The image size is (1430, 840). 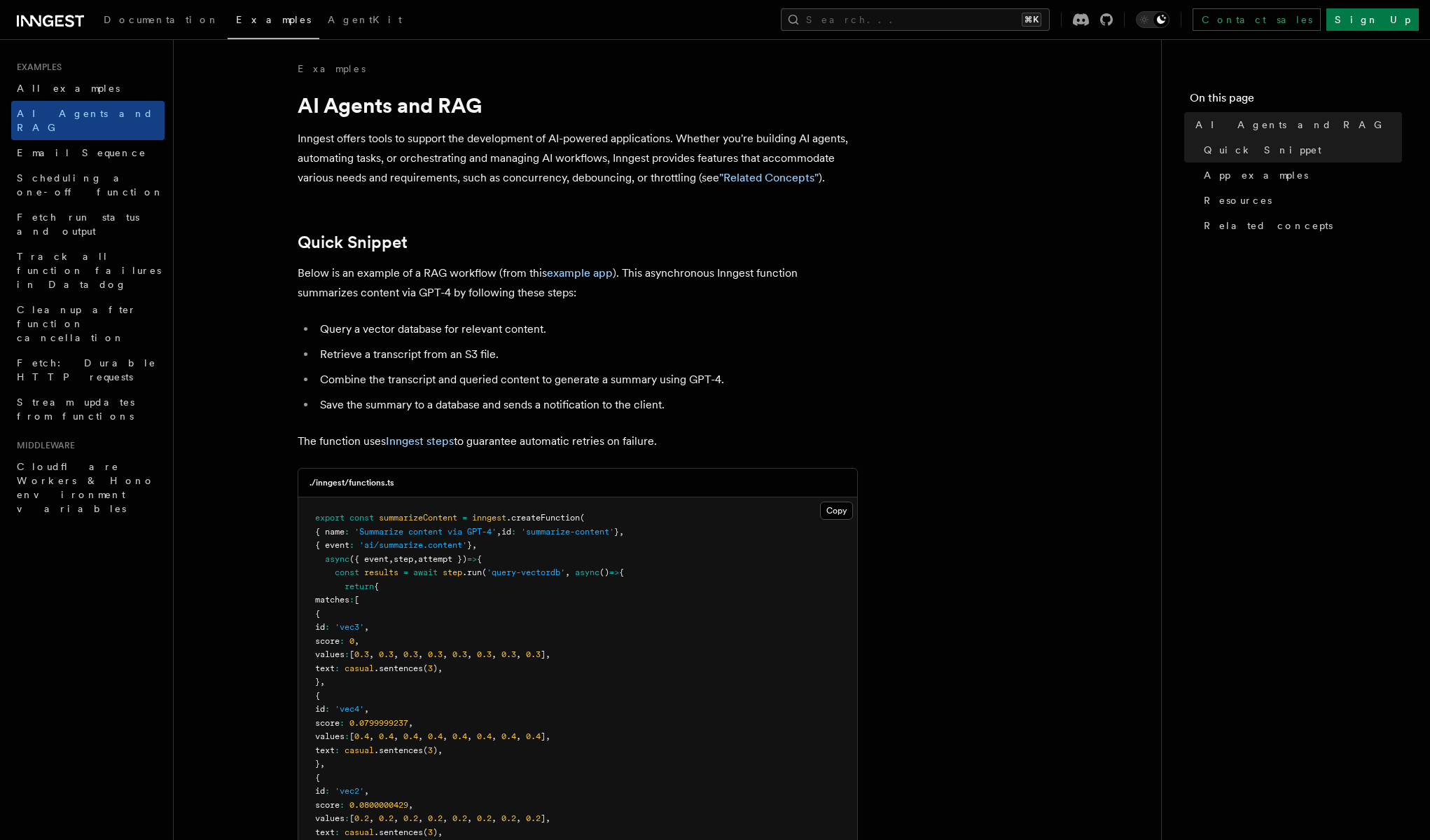 What do you see at coordinates (1373, 20) in the screenshot?
I see `a: Sign Up` at bounding box center [1373, 20].